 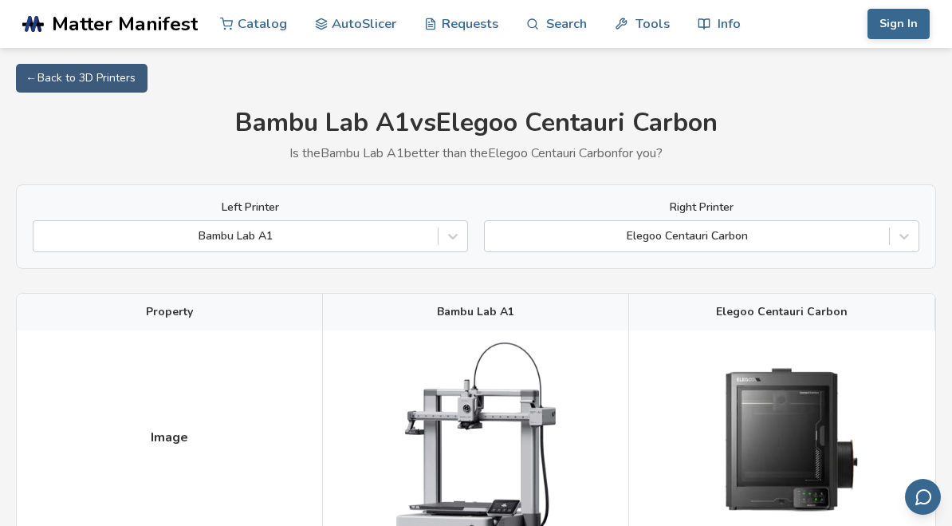 I want to click on input: Elegoo Centauri Carbon, so click(x=494, y=236).